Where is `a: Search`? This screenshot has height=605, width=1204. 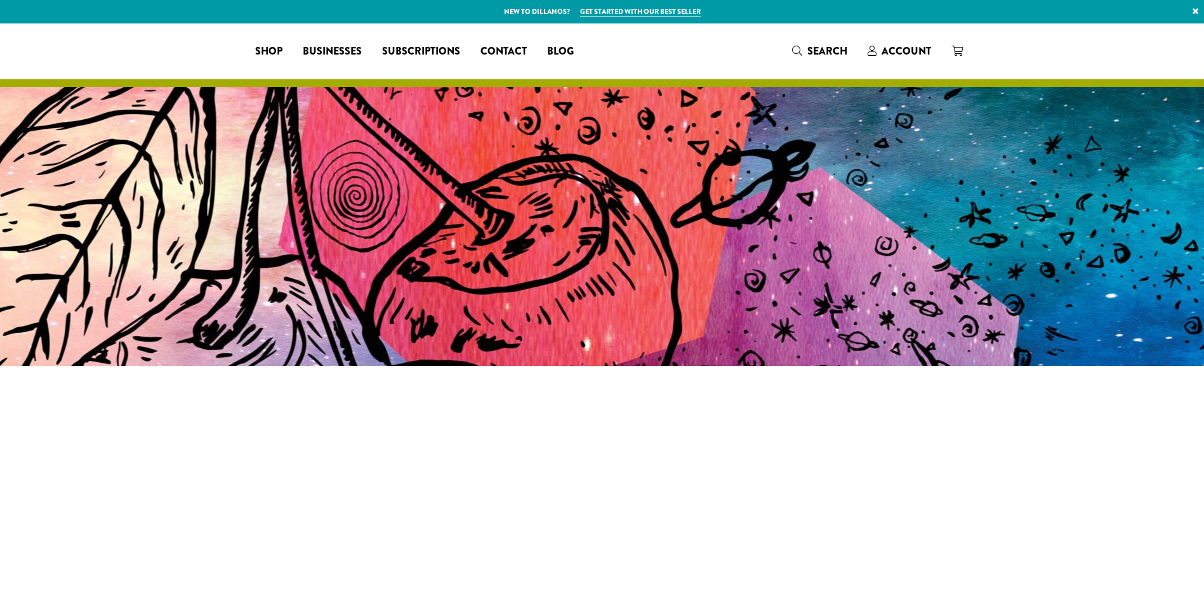
a: Search is located at coordinates (819, 51).